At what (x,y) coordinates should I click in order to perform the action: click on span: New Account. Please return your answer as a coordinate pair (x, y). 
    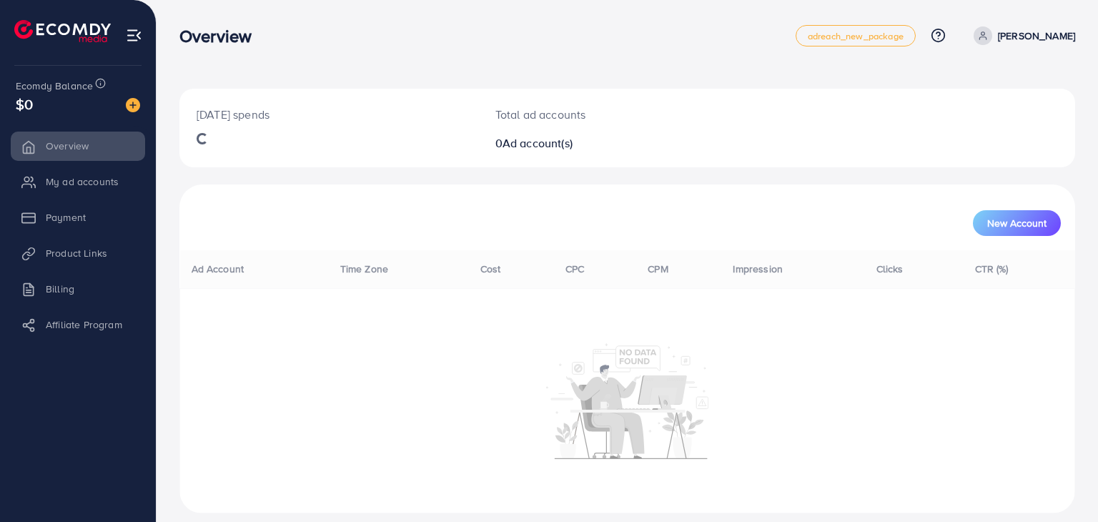
    Looking at the image, I should click on (1017, 223).